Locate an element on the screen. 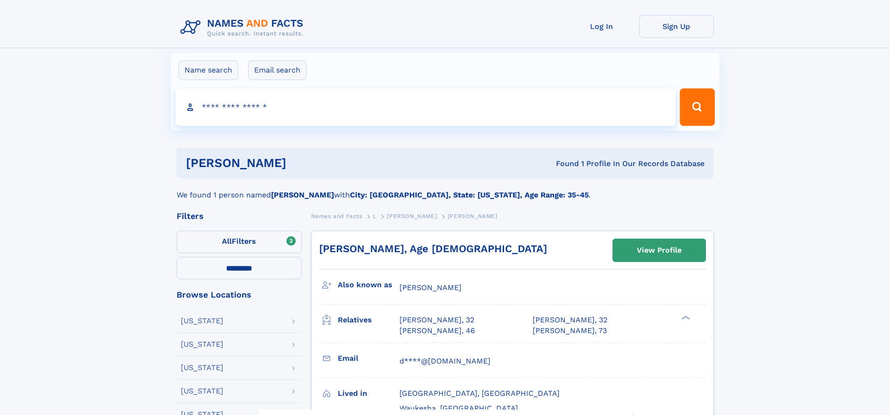 This screenshot has width=890, height=415. a: Sign Up is located at coordinates (677, 26).